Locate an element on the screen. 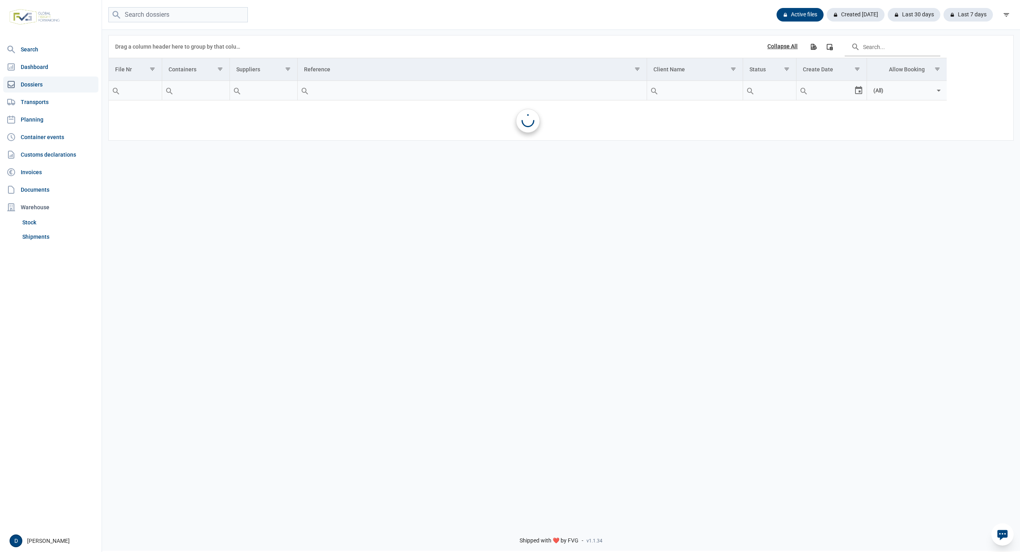 The width and height of the screenshot is (1020, 552). td: Column File Nr is located at coordinates (135, 69).